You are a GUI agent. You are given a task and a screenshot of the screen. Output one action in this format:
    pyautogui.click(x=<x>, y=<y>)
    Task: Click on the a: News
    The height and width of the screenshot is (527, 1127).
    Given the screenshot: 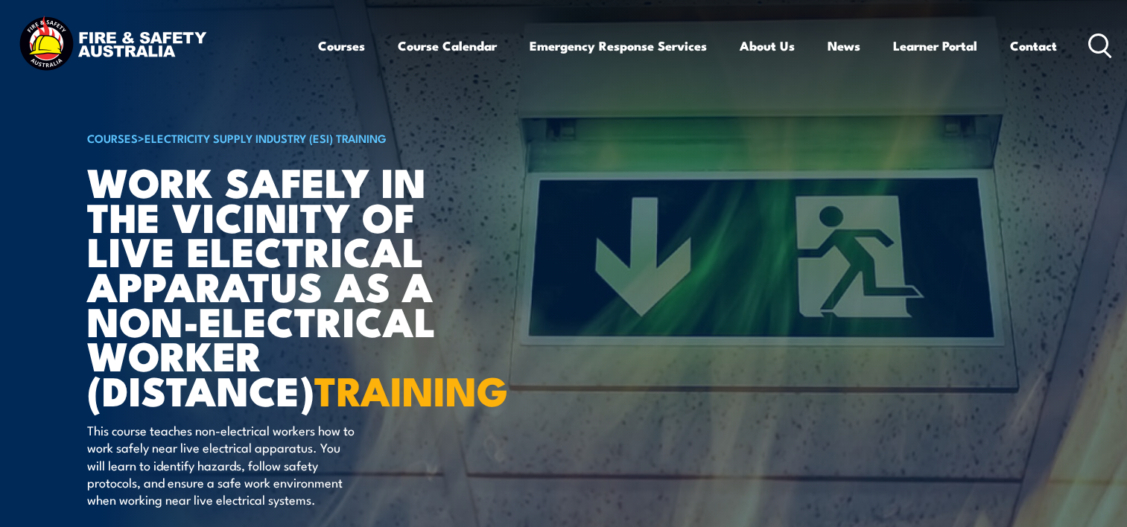 What is the action you would take?
    pyautogui.click(x=844, y=45)
    